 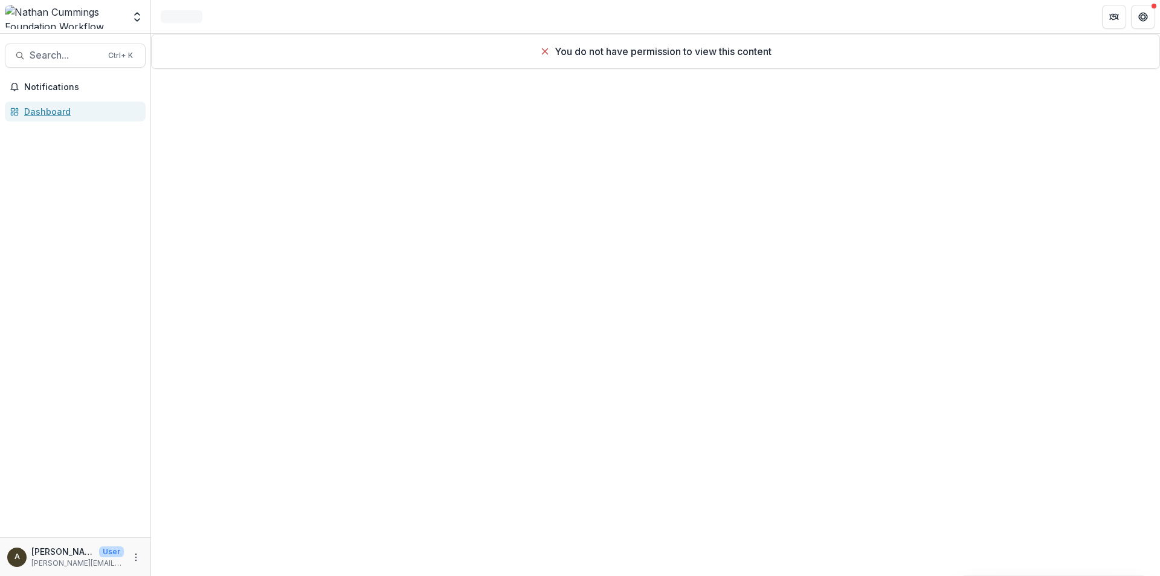 I want to click on button: Open entity switcher, so click(x=137, y=17).